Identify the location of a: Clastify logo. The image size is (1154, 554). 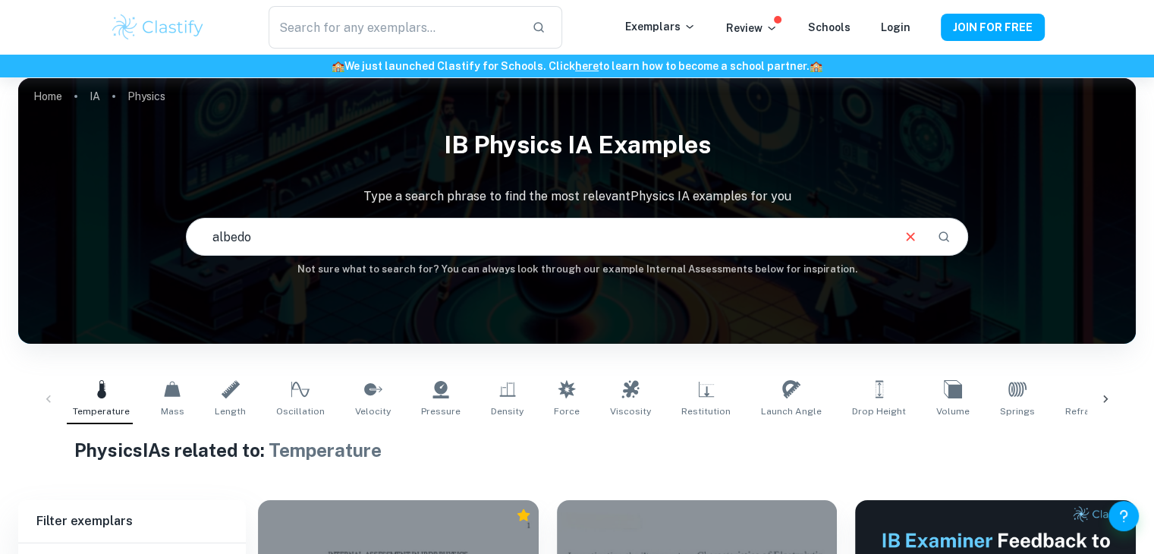
(158, 27).